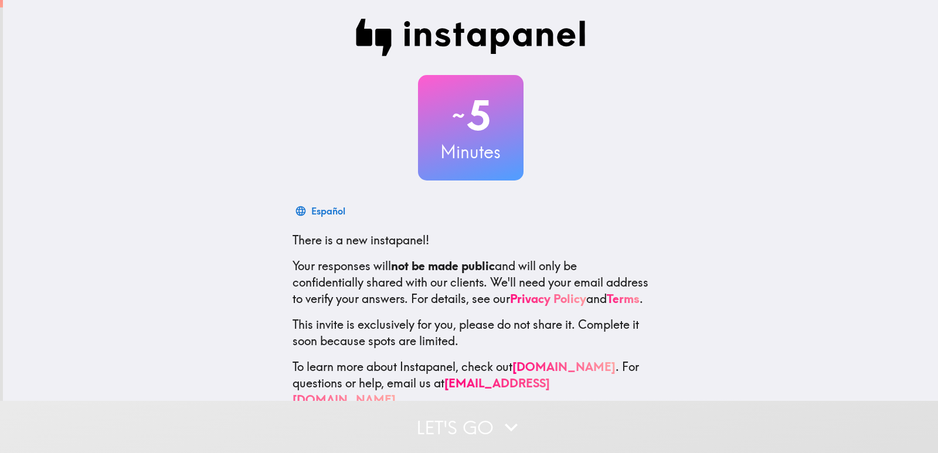 This screenshot has height=453, width=938. What do you see at coordinates (360, 240) in the screenshot?
I see `span: There is a new instapanel!` at bounding box center [360, 240].